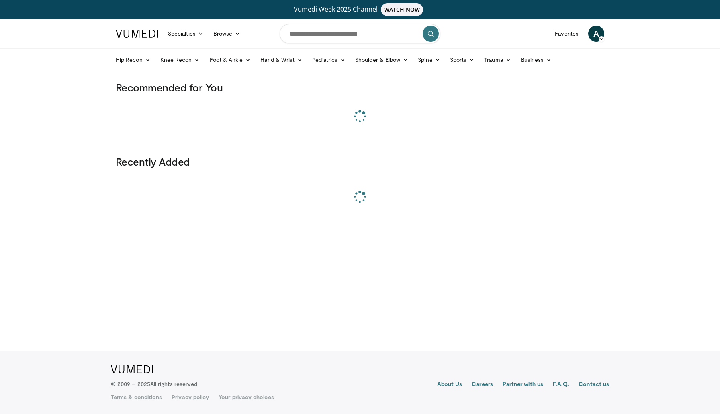  Describe the element at coordinates (190, 398) in the screenshot. I see `a: Privacy policy` at that location.